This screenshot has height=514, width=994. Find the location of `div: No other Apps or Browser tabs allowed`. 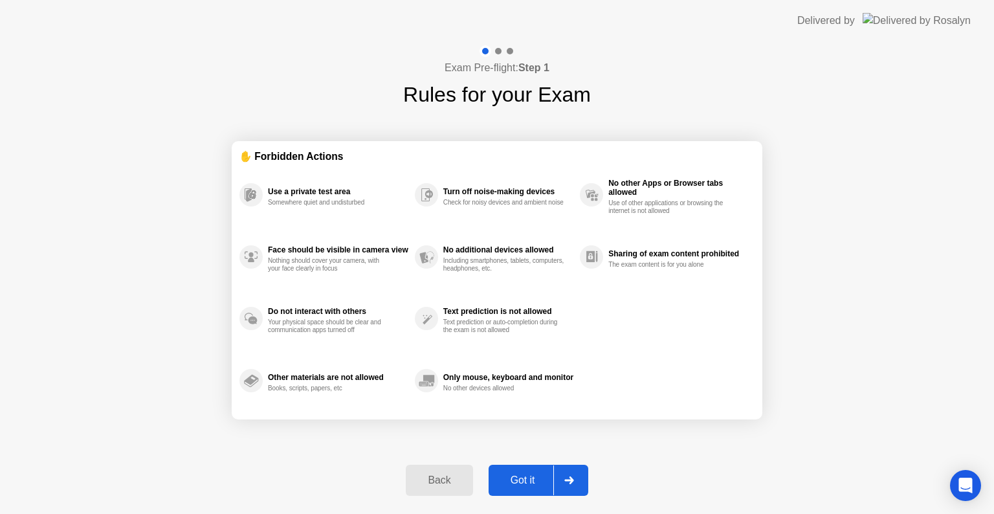

div: No other Apps or Browser tabs allowed is located at coordinates (678, 188).